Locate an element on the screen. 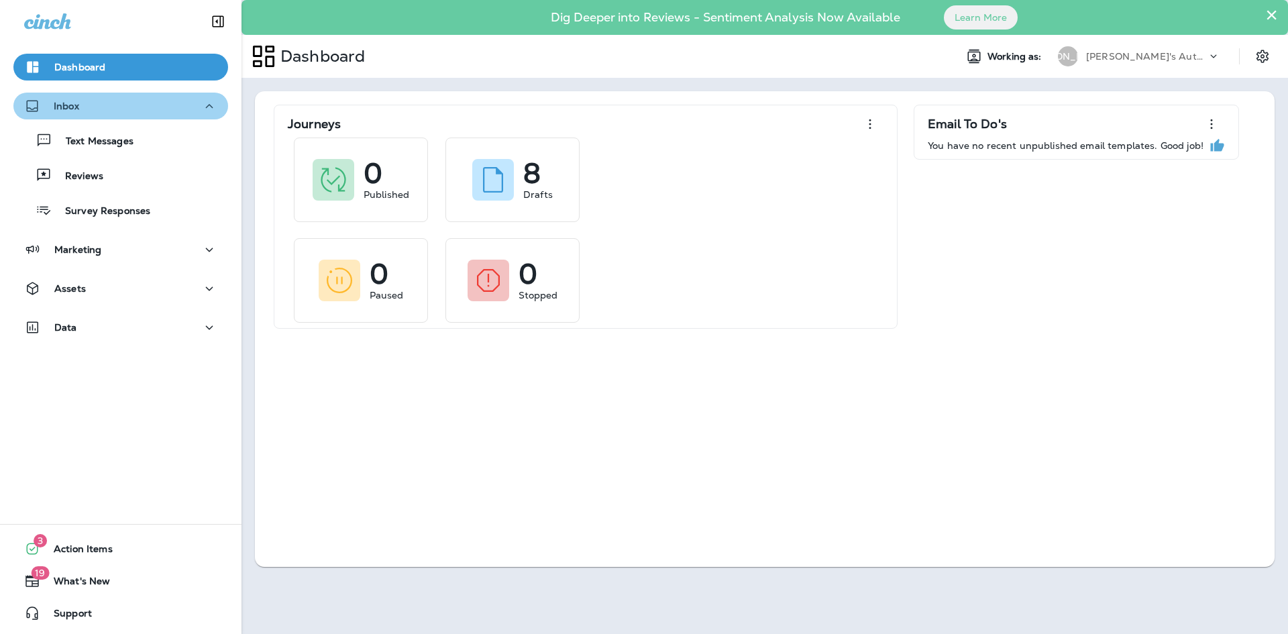 Image resolution: width=1288 pixels, height=634 pixels. p: Email To Do's is located at coordinates (968, 124).